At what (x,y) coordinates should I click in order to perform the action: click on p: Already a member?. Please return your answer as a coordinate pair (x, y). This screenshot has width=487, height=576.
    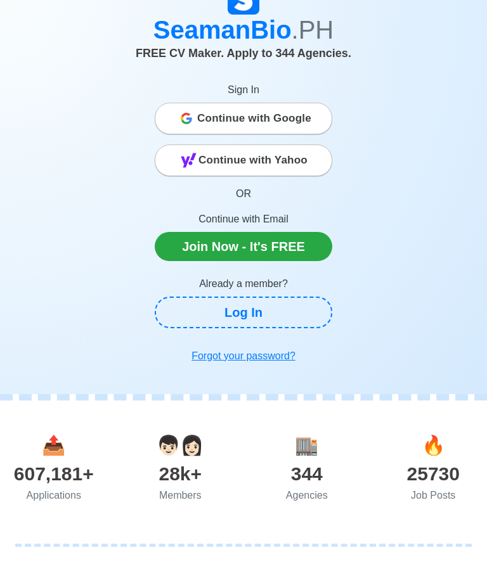
    Looking at the image, I should click on (243, 284).